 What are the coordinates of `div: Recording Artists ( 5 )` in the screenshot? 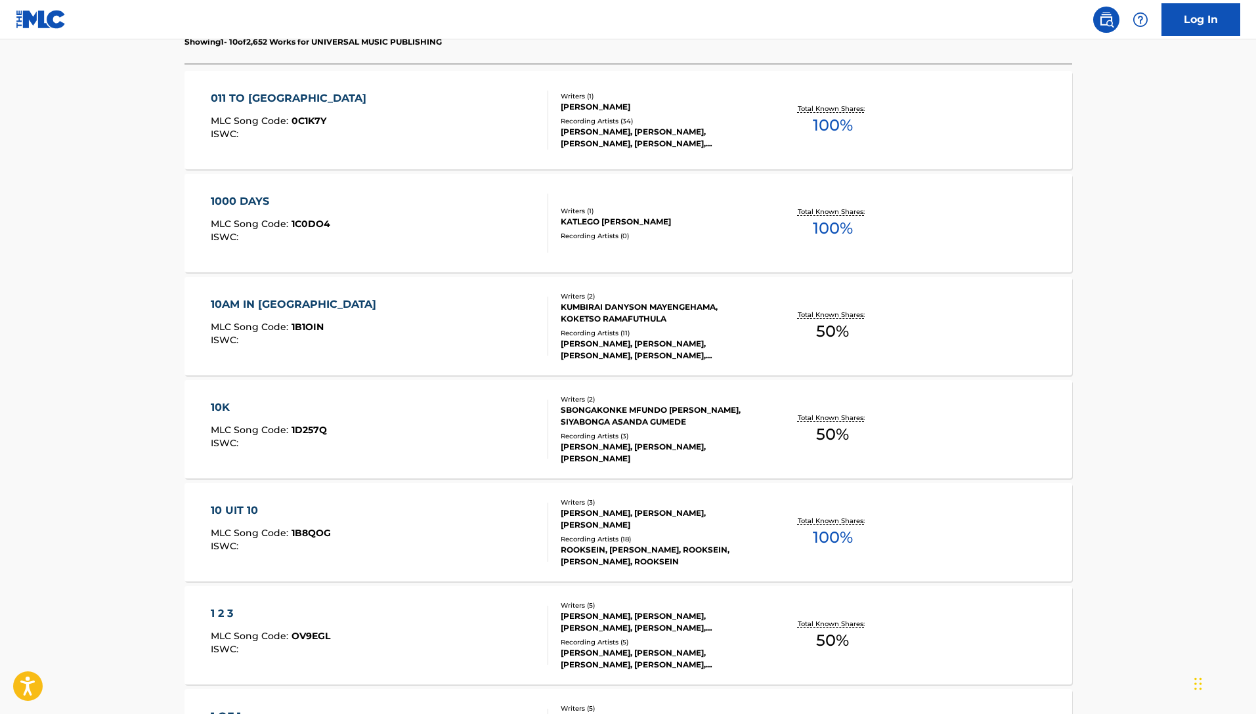 It's located at (660, 642).